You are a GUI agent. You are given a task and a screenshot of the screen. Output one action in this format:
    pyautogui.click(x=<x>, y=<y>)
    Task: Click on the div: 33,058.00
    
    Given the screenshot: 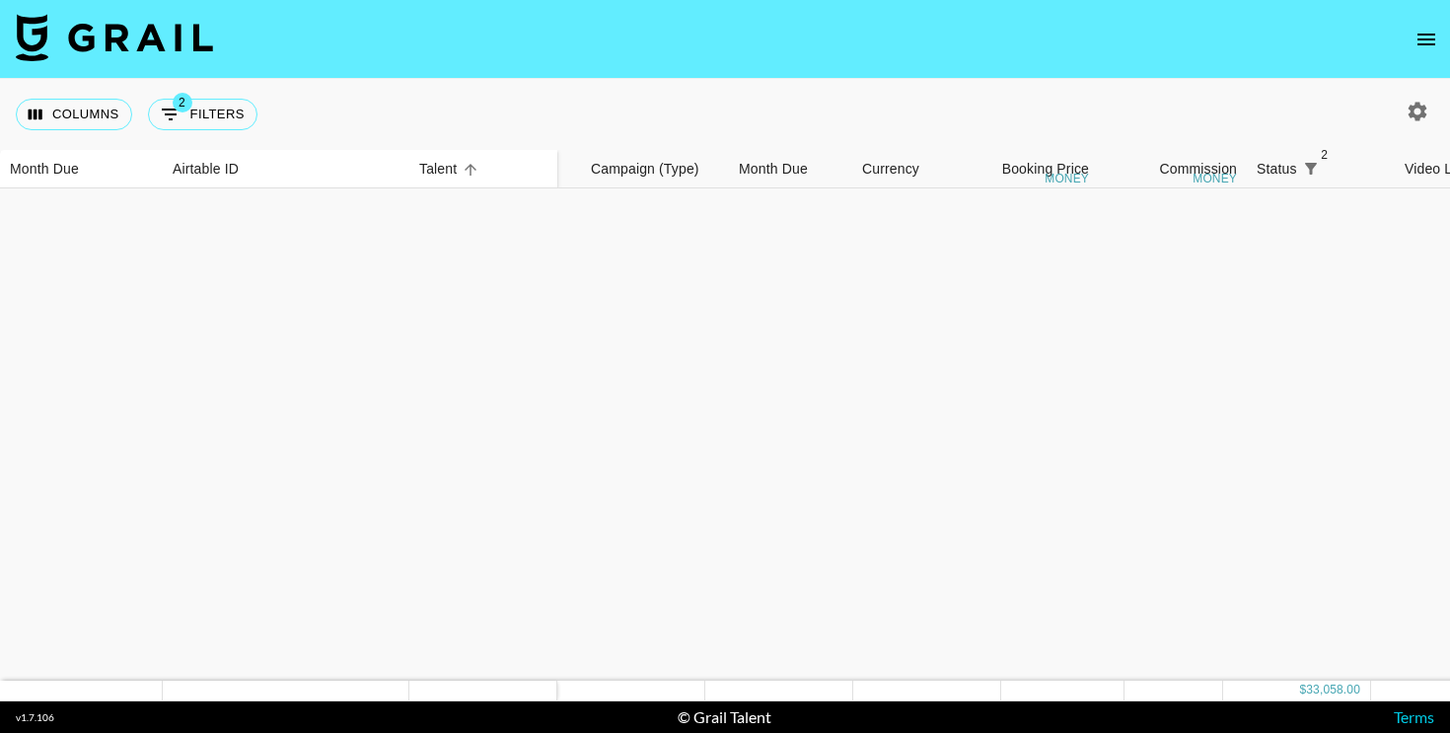 What is the action you would take?
    pyautogui.click(x=1332, y=689)
    